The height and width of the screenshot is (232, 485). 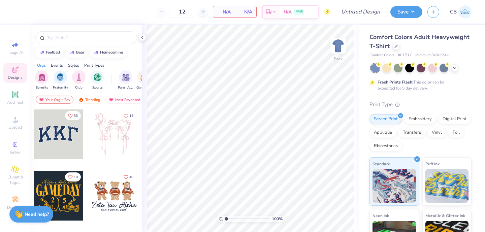 What do you see at coordinates (124, 100) in the screenshot?
I see `div: Most Favorited` at bounding box center [124, 100].